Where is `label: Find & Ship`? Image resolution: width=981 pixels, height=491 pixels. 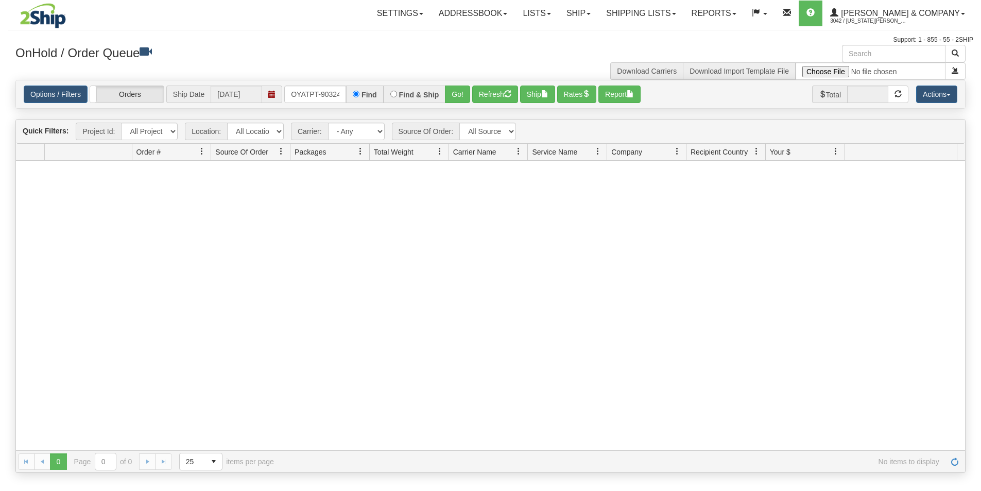
label: Find & Ship is located at coordinates (419, 95).